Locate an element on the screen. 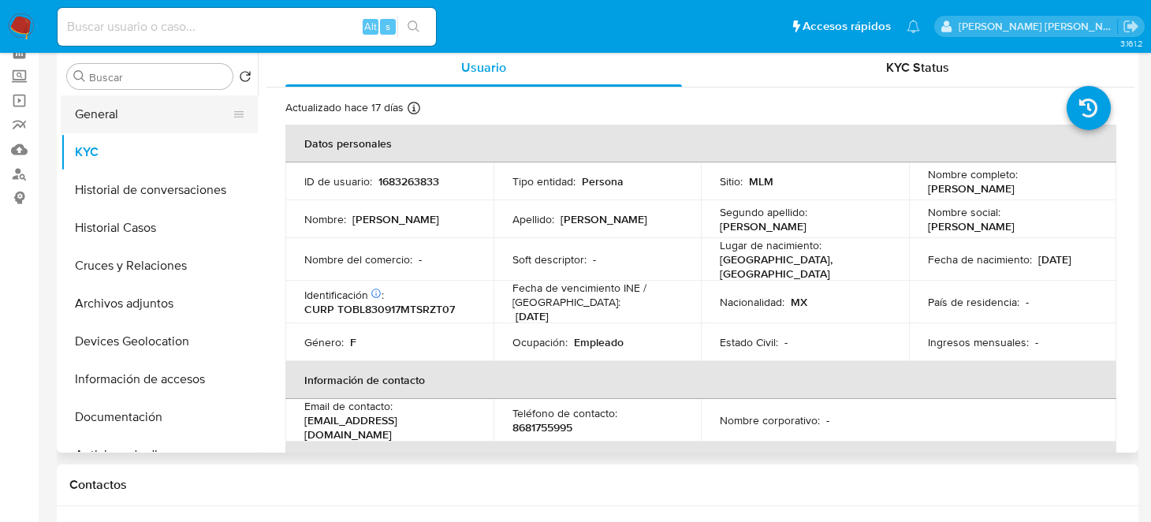  p: brenda.morenoreyes@mercadolibre.com.mx is located at coordinates (1038, 26).